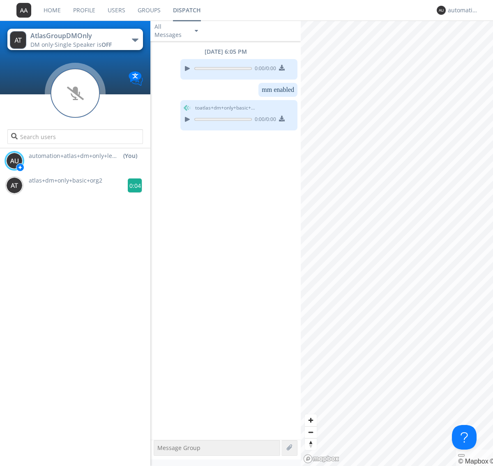 This screenshot has width=493, height=466. Describe the element at coordinates (65, 180) in the screenshot. I see `span: atlas+dm+only+basic+org2` at that location.